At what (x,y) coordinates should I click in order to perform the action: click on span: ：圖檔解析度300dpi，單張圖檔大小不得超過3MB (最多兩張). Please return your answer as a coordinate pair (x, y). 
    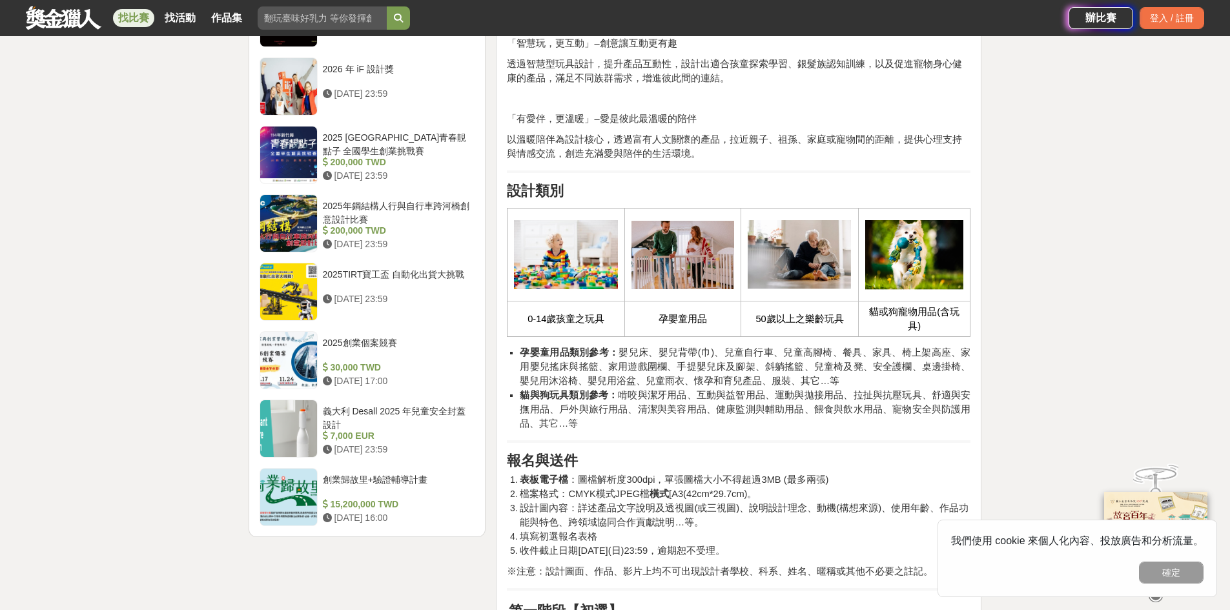
    Looking at the image, I should click on (674, 480).